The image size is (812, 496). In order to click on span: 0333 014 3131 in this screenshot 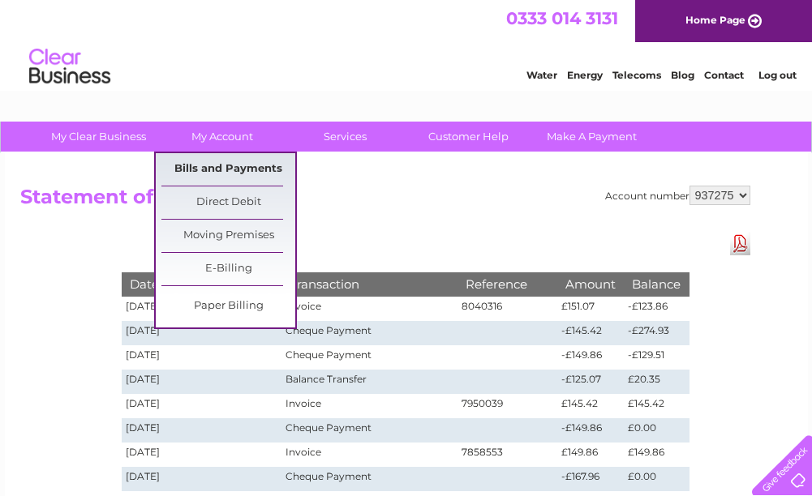, I will do `click(562, 18)`.